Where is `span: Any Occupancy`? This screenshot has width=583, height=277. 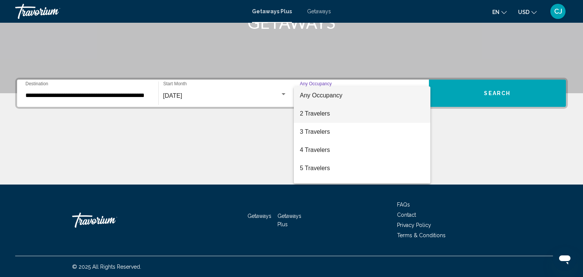
span: Any Occupancy is located at coordinates (321, 95).